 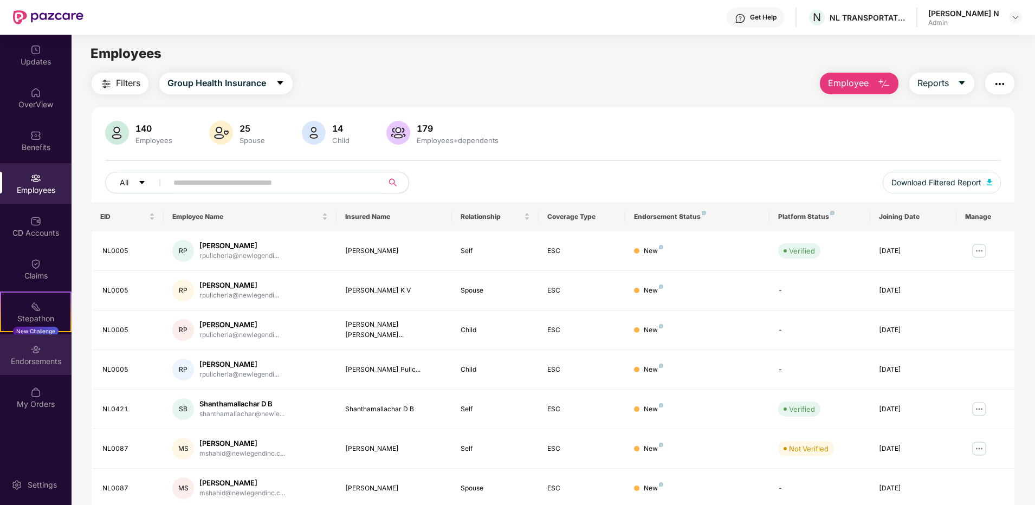 What do you see at coordinates (36, 136) in the screenshot?
I see `img: svg+xml;base64,PHN2ZyBpZD0iQmVuZWZpdHMiIHhtbG5zPSJodHRwOi8vd3d3LnczLm9yZy8yMDAwL3N2ZyIgd2lkdGg9Ij...` at bounding box center [36, 136].